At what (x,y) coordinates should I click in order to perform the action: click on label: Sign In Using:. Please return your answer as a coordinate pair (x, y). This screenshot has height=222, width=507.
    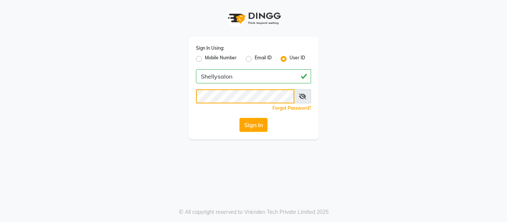
    Looking at the image, I should click on (210, 48).